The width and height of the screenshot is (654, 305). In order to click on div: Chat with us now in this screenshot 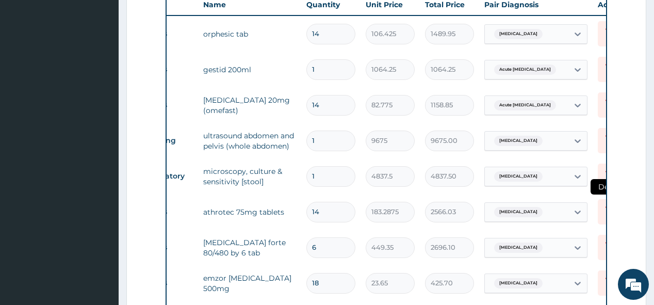, I will do `click(113, 64)`.